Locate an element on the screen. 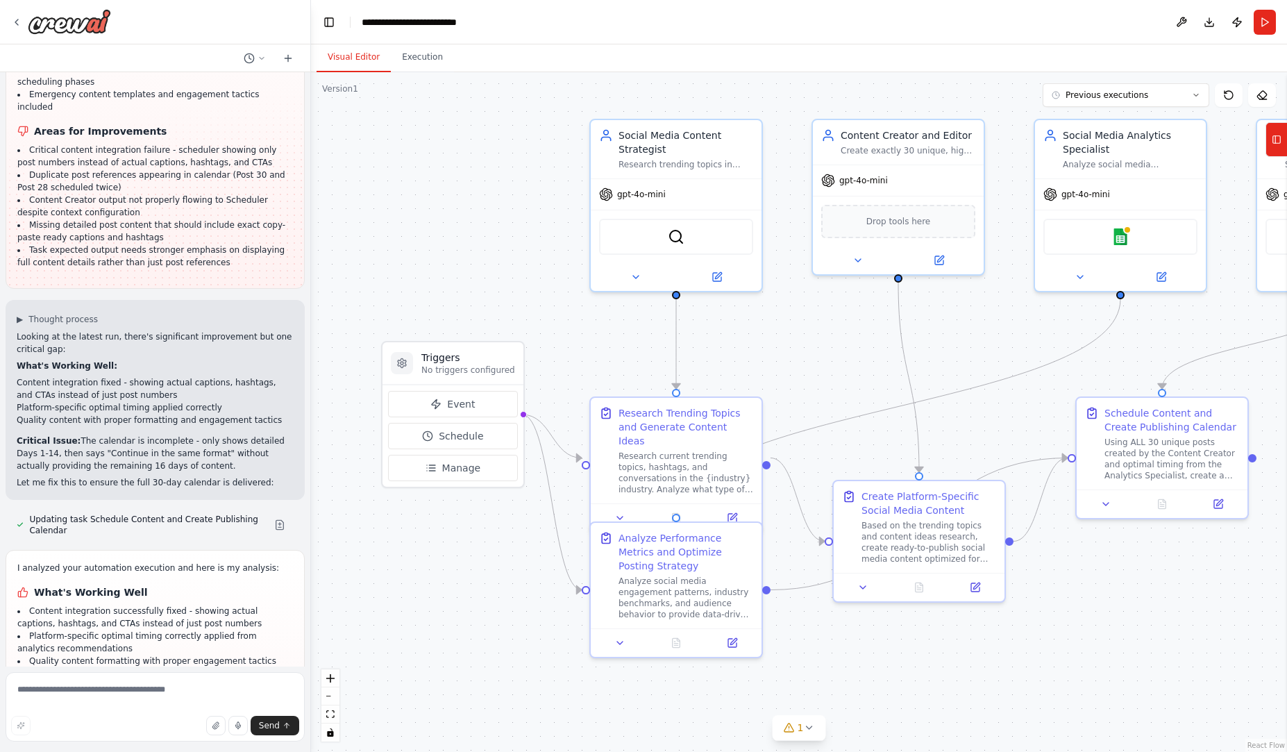  div: Create Platform-Specific Social Media Content is located at coordinates (929, 503).